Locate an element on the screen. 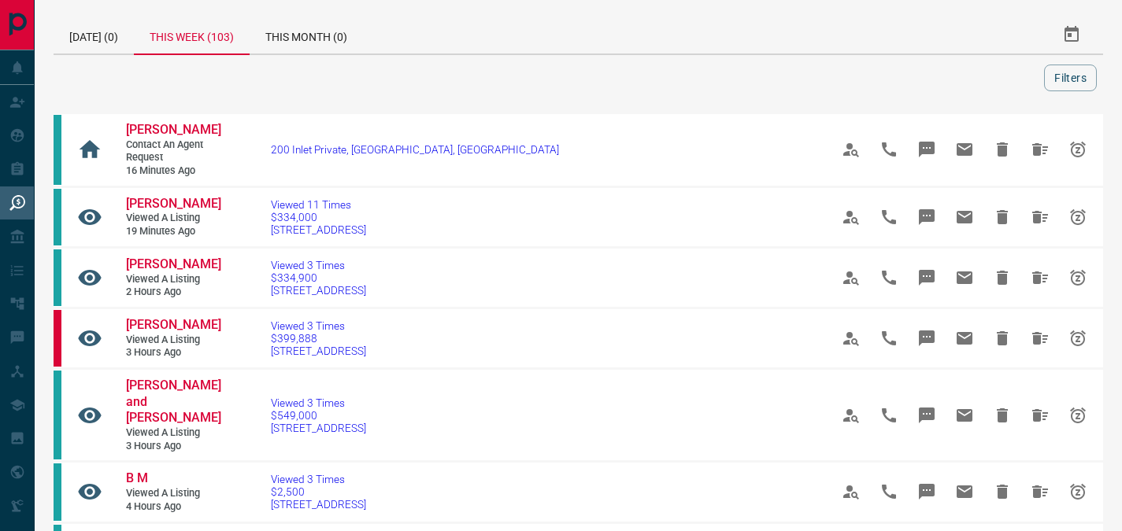 The width and height of the screenshot is (1122, 531). span: $334,000 is located at coordinates (318, 217).